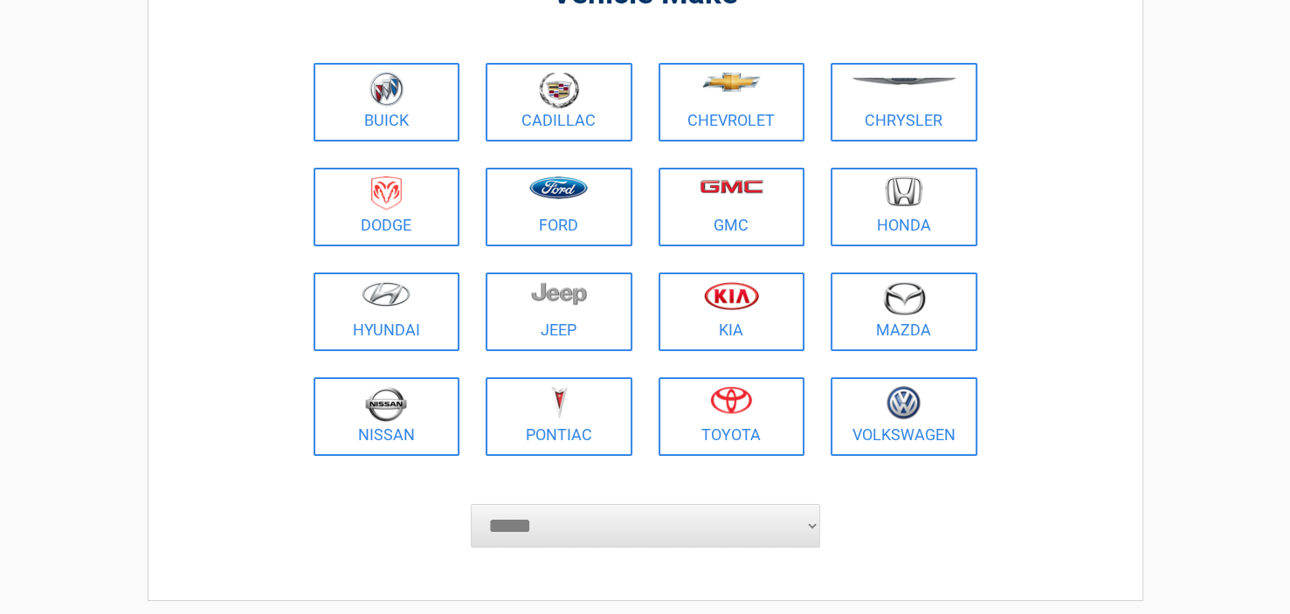  I want to click on img: chrysler, so click(904, 81).